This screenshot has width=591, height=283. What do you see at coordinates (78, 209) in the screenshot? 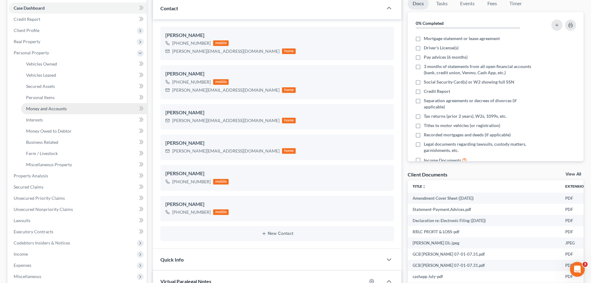
I see `a: Unsecured Nonpriority Claims` at bounding box center [78, 209].